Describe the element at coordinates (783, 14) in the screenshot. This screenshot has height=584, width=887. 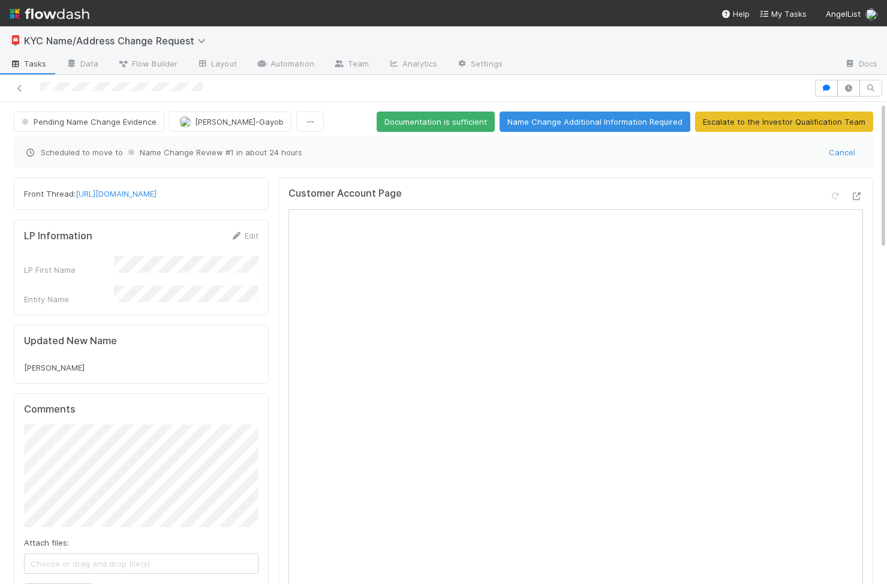
I see `a: My Tasks` at that location.